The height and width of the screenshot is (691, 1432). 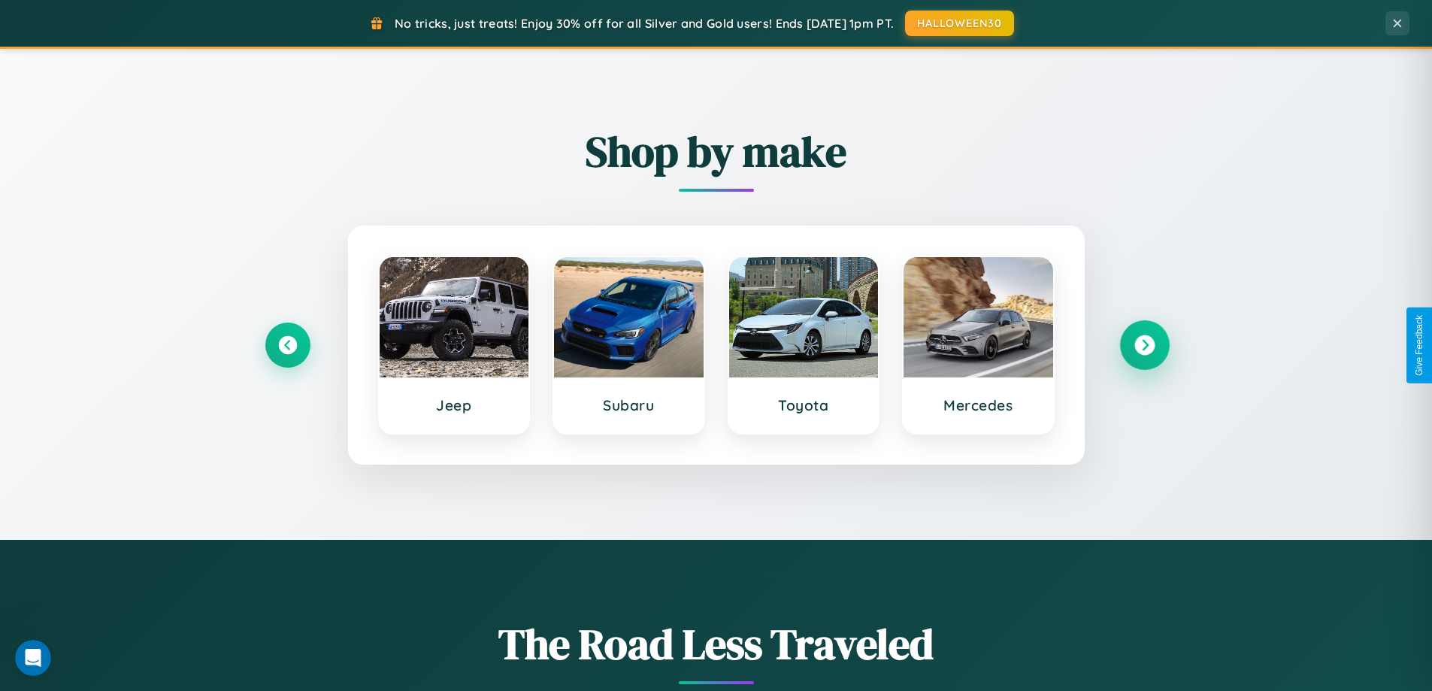 I want to click on div: Give Feedback, so click(x=1419, y=345).